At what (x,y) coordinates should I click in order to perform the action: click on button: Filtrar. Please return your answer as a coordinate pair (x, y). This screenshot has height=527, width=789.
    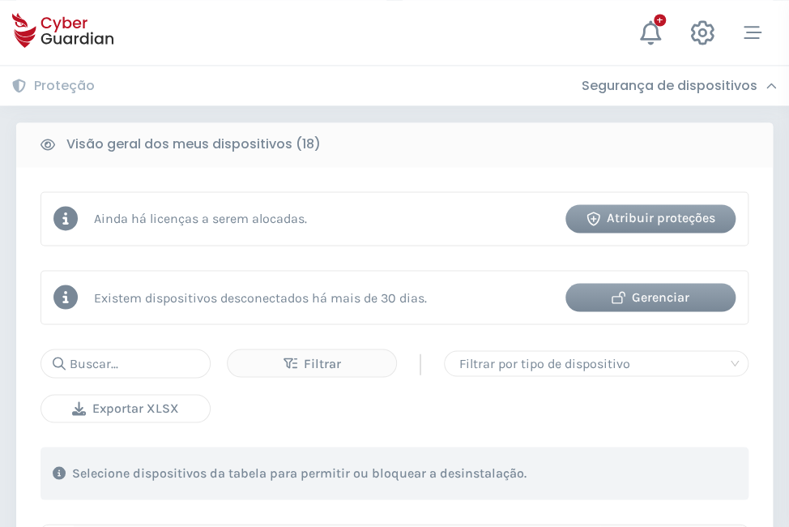
    Looking at the image, I should click on (312, 362).